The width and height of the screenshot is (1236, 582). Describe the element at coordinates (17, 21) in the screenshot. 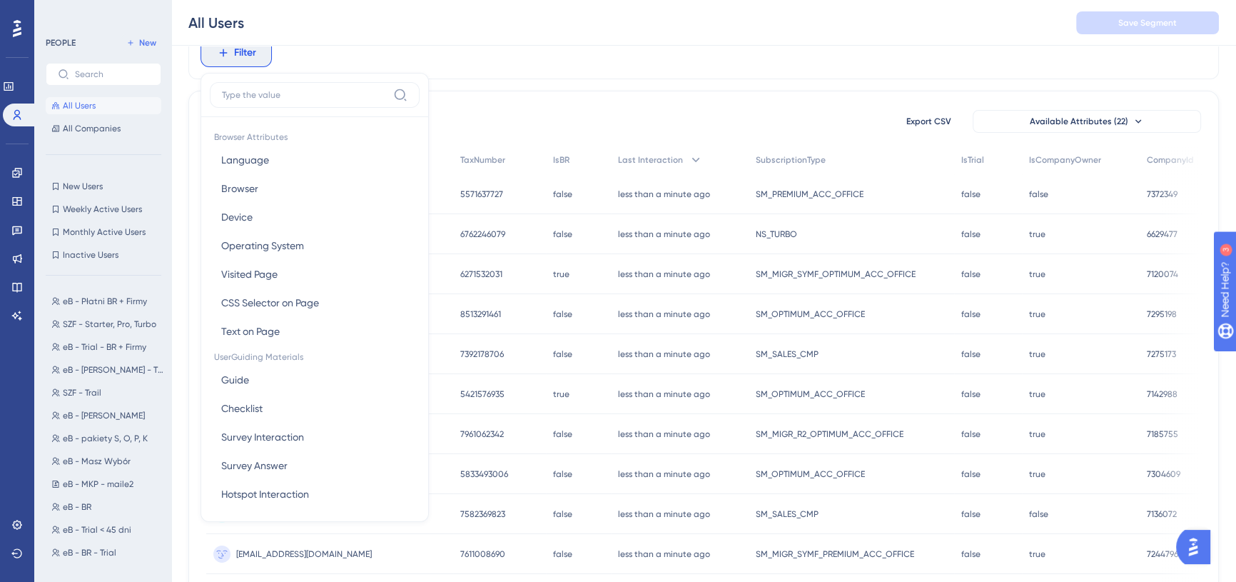

I see `img: launcher-image-alternative-text` at that location.